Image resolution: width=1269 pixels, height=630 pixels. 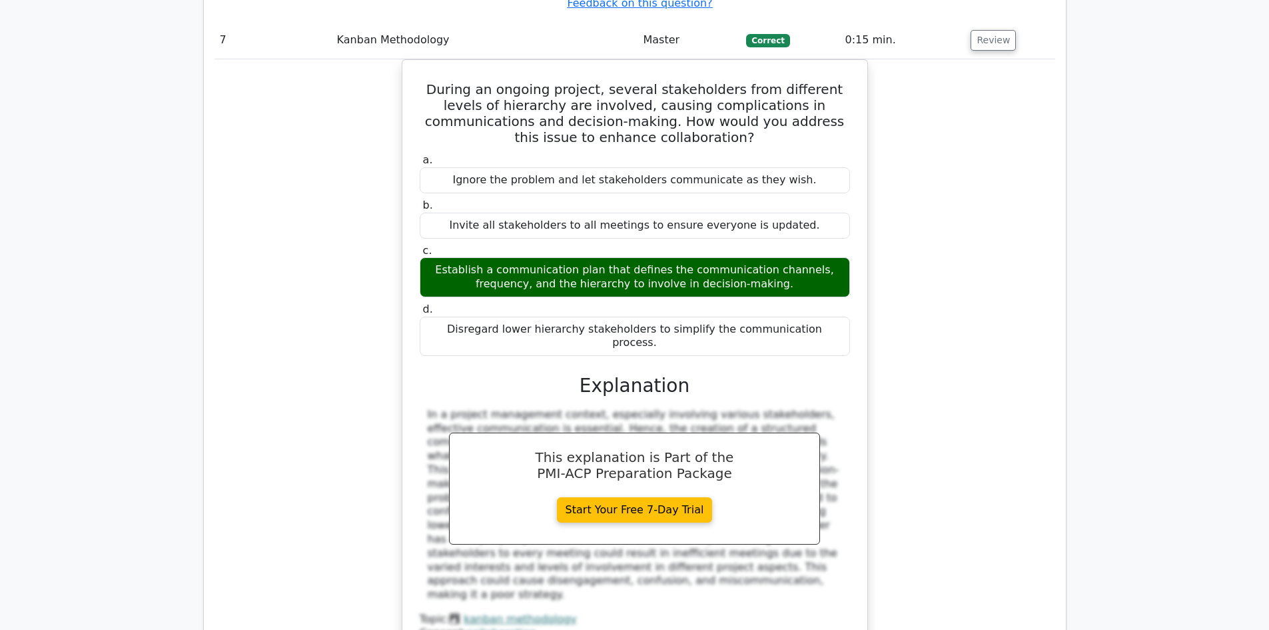 I want to click on div: Establish a communication plan that defines the communication channels, frequency, and the hierar..., so click(x=635, y=277).